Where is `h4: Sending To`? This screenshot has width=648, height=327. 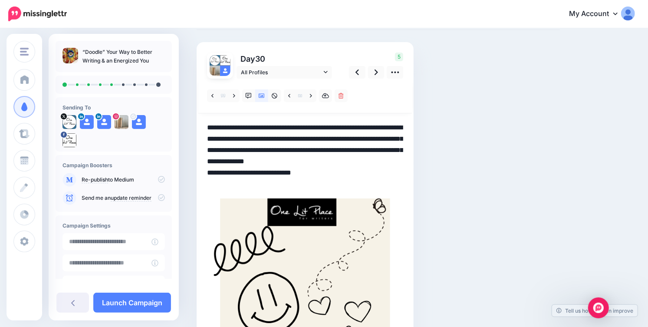
h4: Sending To is located at coordinates (114, 107).